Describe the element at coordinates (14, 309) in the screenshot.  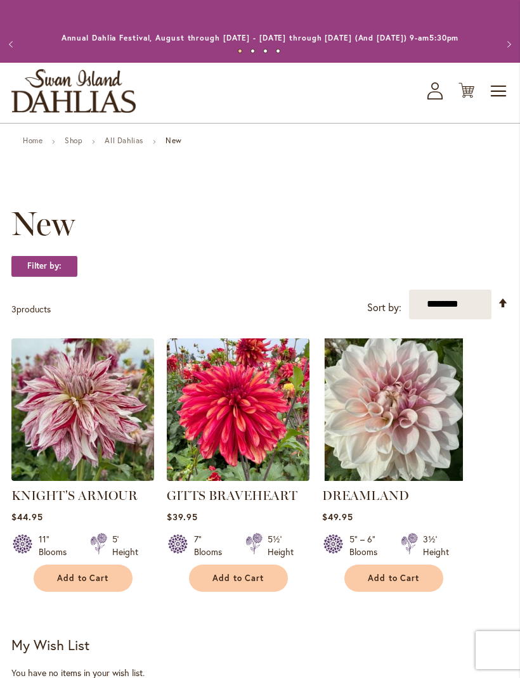
I see `span: 3` at that location.